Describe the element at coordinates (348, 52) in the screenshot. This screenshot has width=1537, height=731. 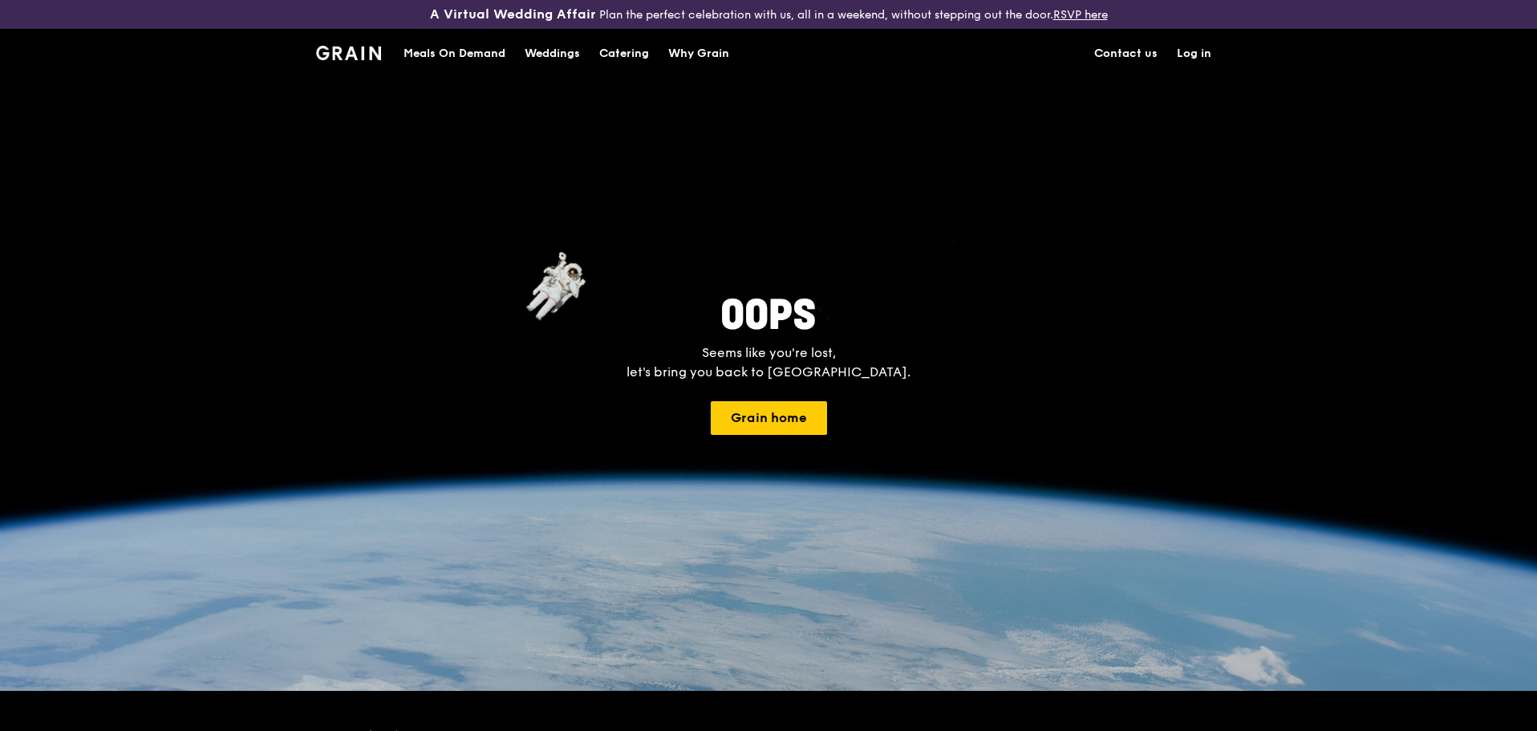
I see `a: GrainGrain` at that location.